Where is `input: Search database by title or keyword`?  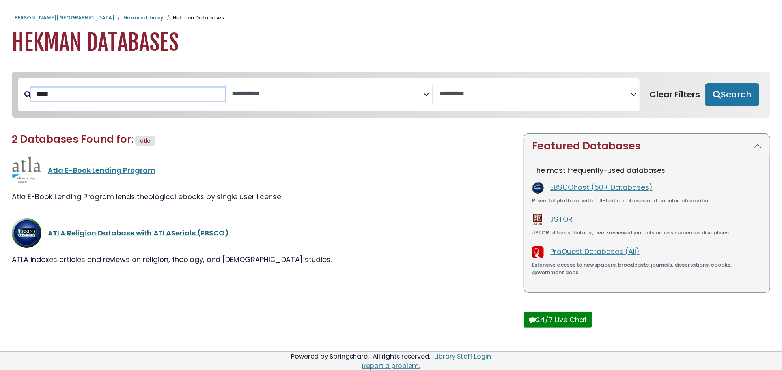
input: Search database by title or keyword is located at coordinates (128, 94).